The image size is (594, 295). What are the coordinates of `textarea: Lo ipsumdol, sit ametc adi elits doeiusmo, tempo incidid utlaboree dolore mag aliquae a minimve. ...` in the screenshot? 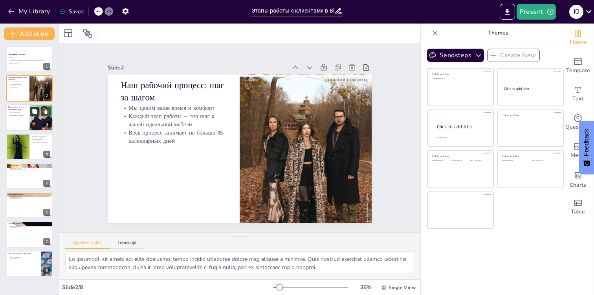 It's located at (240, 262).